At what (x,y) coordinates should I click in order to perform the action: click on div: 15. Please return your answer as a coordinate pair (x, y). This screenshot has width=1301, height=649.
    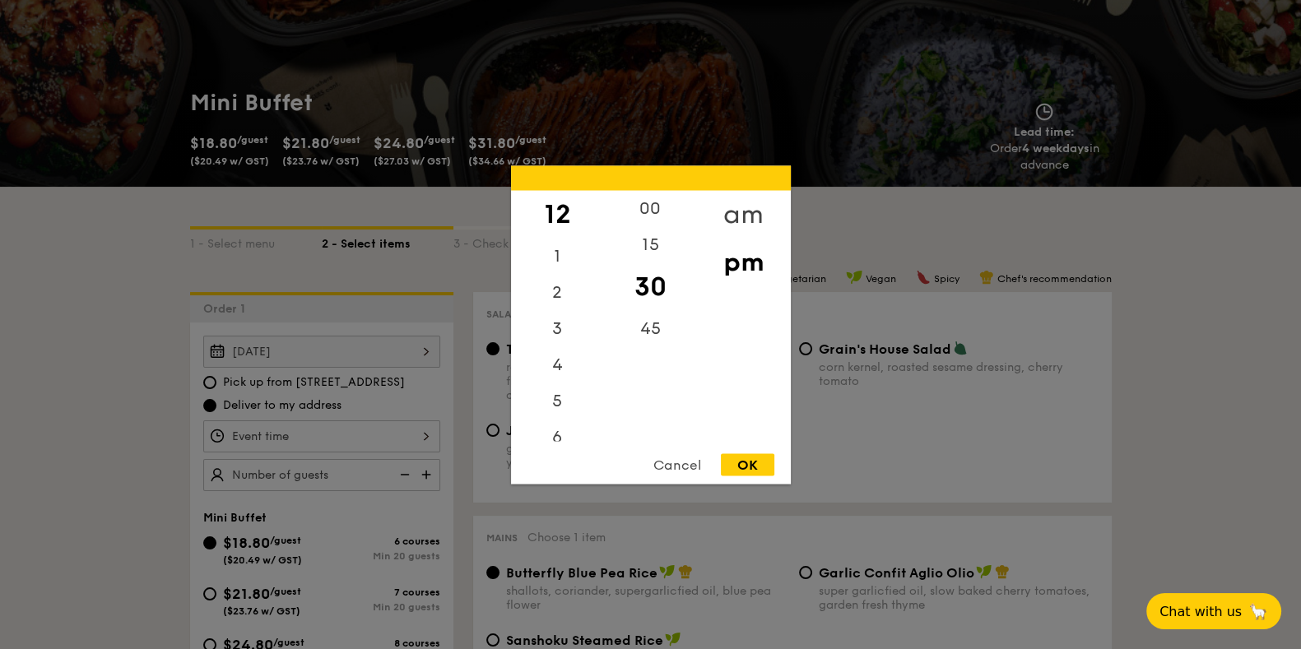
    Looking at the image, I should click on (650, 244).